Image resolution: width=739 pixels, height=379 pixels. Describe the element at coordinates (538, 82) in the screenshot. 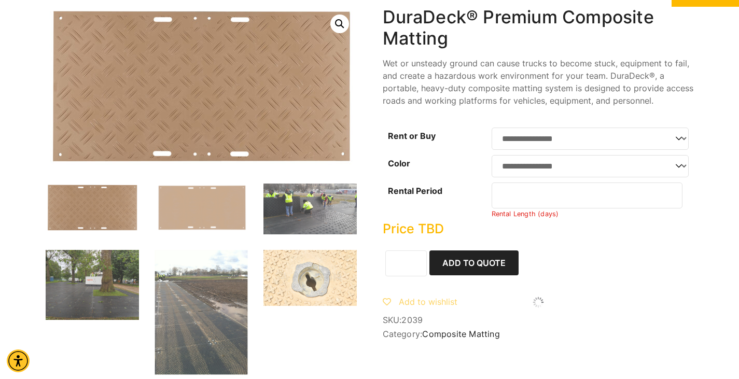

I see `p: Wet or unsteady ground can cause trucks to become stuck, equipment to fail, and create a hazardou...` at that location.